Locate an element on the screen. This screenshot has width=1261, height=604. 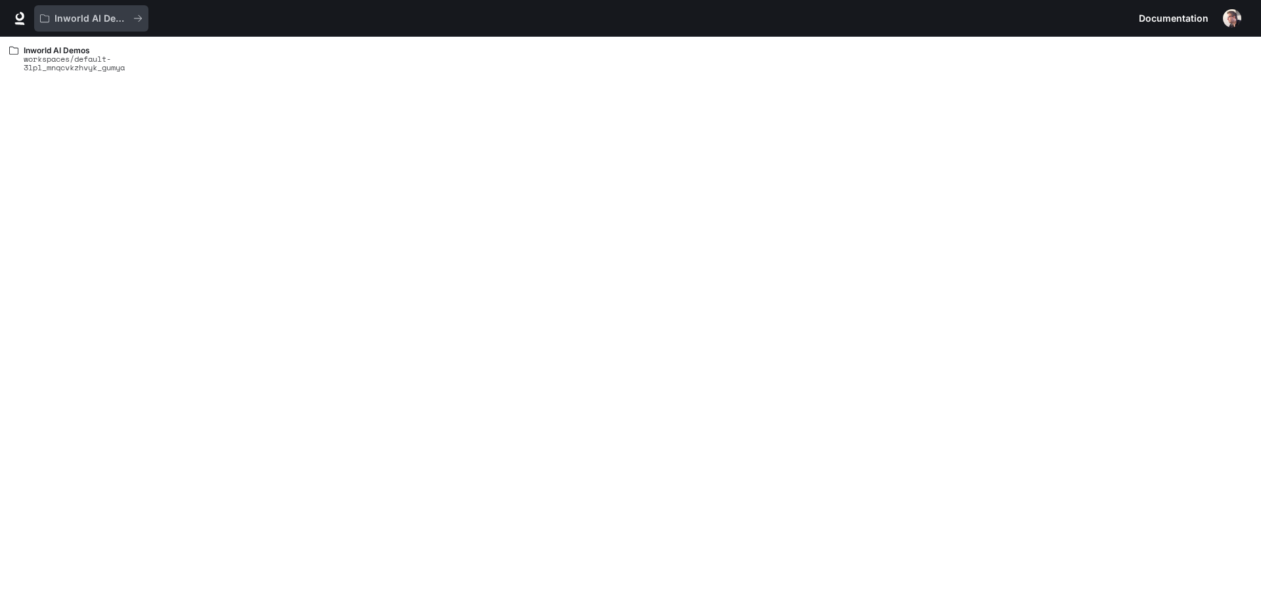
a: Documentation is located at coordinates (1174, 18).